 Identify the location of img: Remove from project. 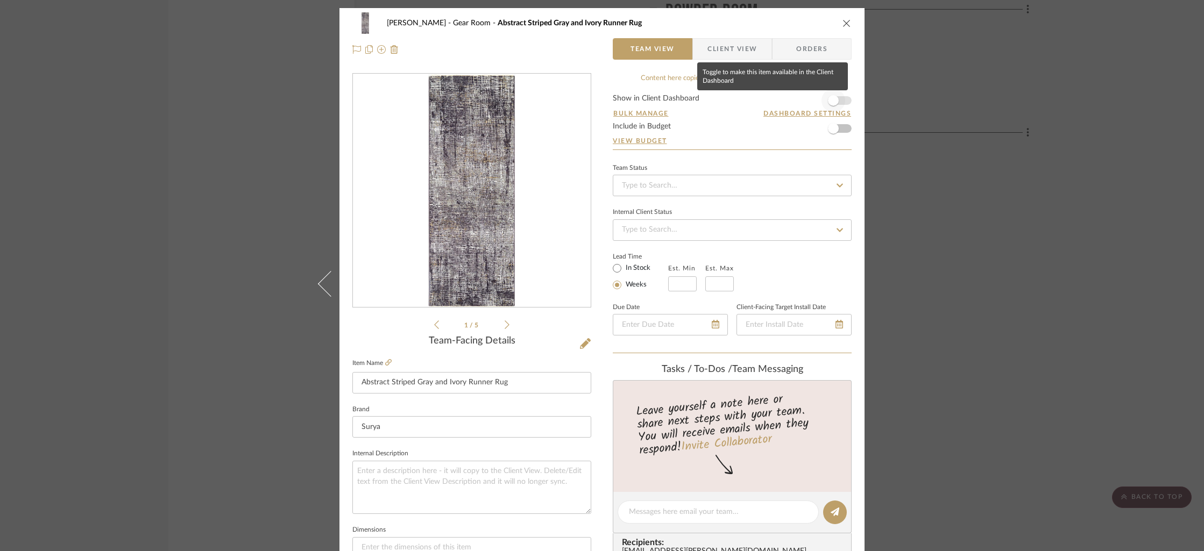
(394, 49).